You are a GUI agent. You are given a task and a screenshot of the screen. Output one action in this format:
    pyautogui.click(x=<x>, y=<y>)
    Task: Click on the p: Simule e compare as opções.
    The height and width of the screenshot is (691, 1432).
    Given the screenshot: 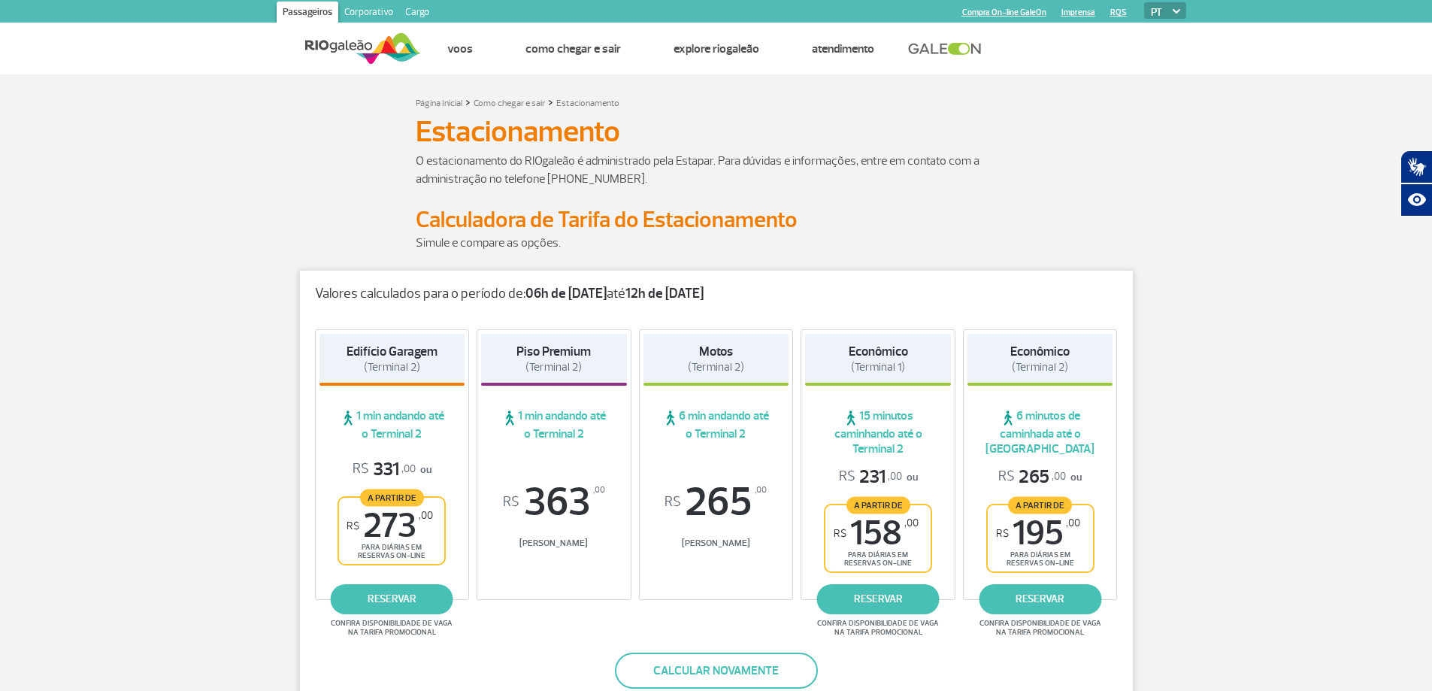 What is the action you would take?
    pyautogui.click(x=716, y=243)
    